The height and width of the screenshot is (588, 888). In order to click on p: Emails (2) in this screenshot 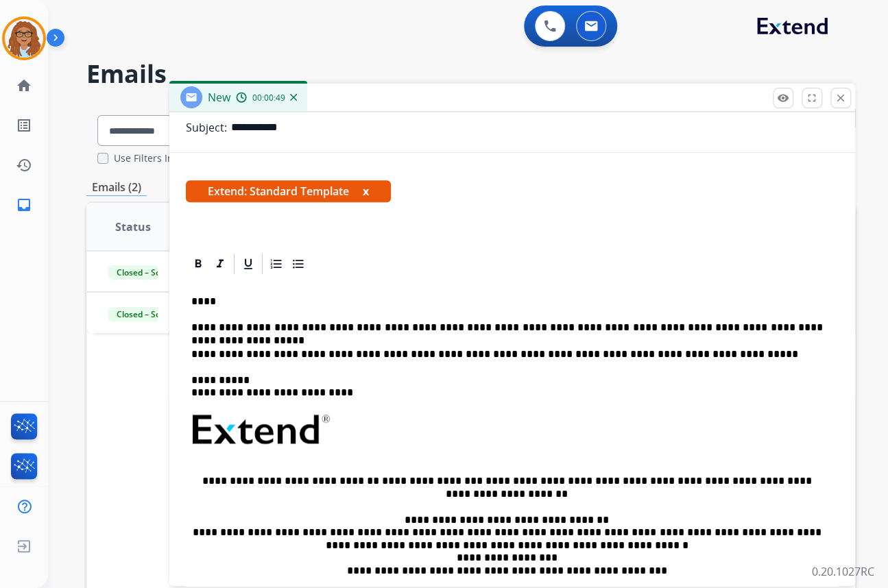, I will do `click(117, 187)`.